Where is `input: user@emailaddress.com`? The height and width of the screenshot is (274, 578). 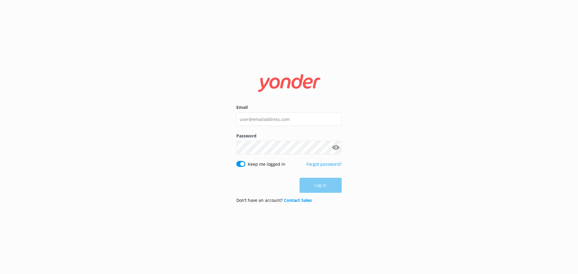
input: user@emailaddress.com is located at coordinates (289, 119).